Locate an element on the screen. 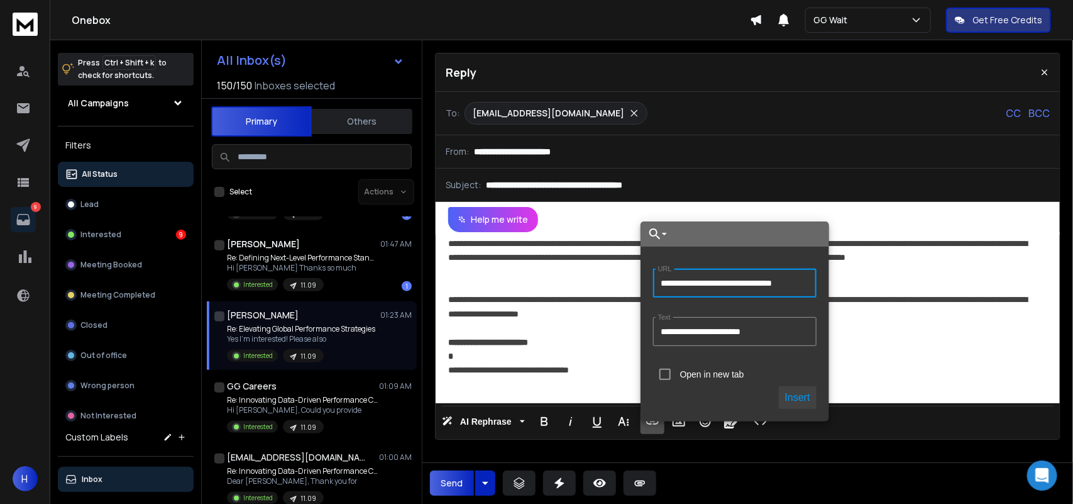  button: Primary is located at coordinates (262, 121).